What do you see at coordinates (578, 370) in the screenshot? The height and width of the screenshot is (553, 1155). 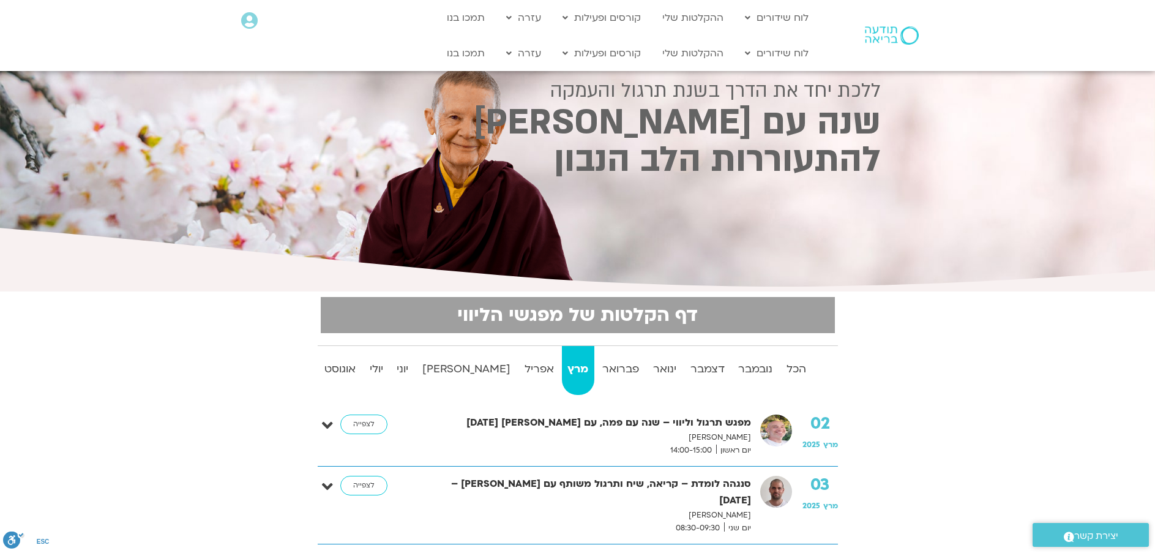 I see `a: מרץ` at bounding box center [578, 370].